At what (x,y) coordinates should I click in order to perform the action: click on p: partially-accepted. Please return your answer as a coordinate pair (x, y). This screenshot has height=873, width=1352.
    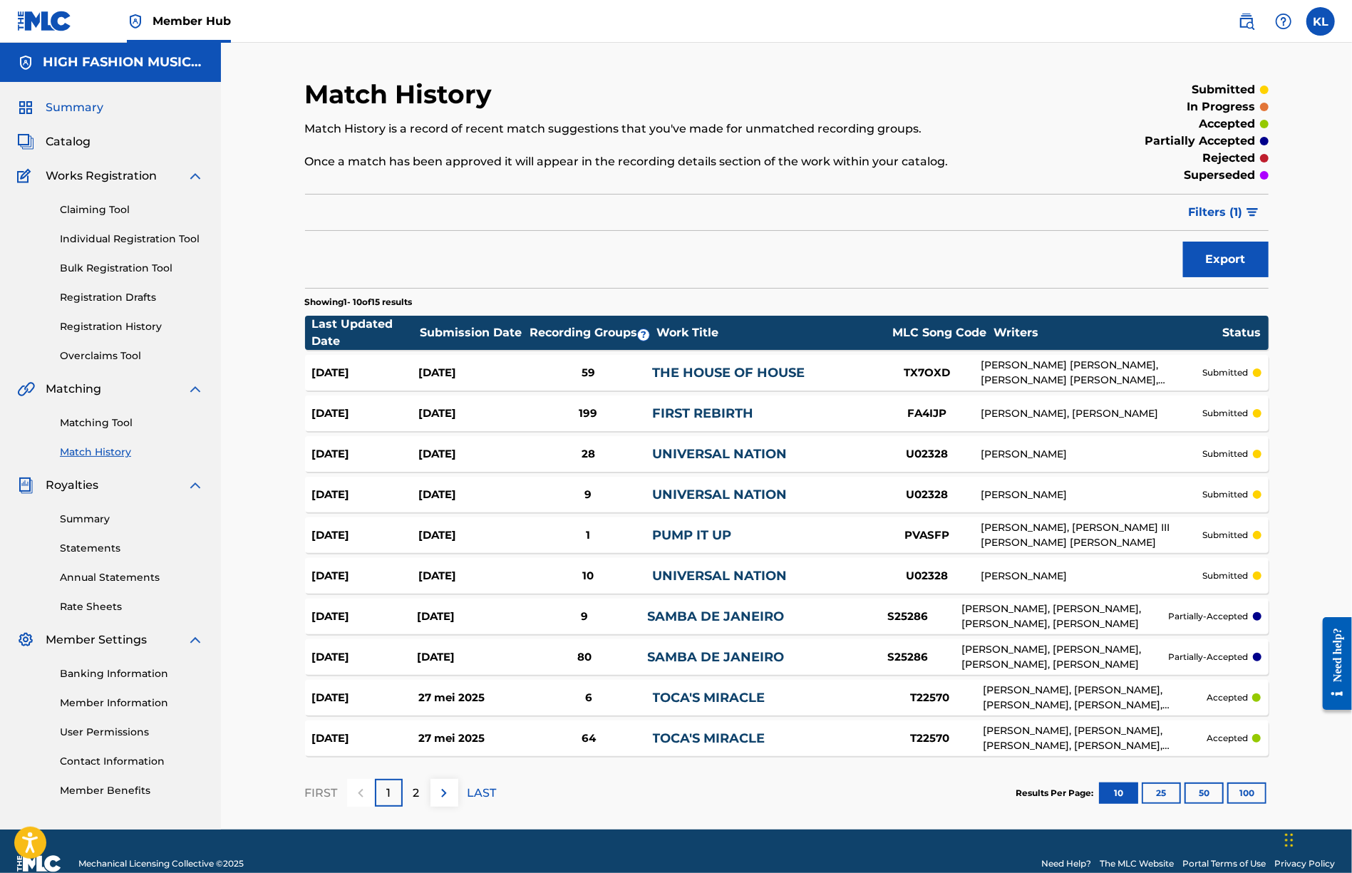
    Looking at the image, I should click on (1208, 616).